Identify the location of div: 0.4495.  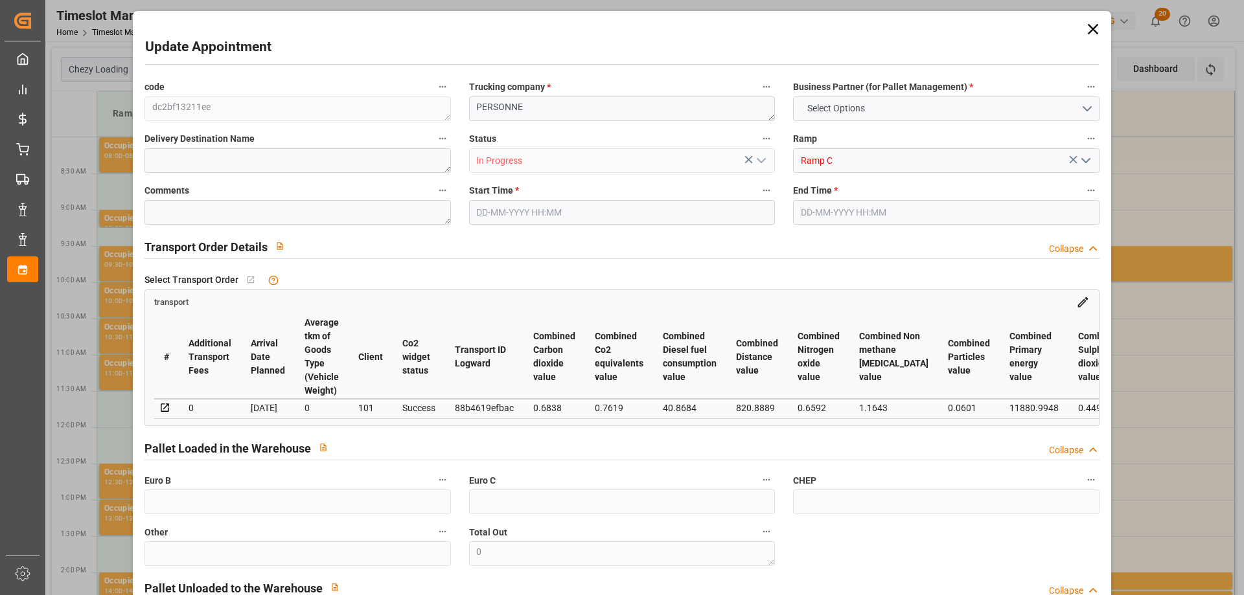
(1099, 408).